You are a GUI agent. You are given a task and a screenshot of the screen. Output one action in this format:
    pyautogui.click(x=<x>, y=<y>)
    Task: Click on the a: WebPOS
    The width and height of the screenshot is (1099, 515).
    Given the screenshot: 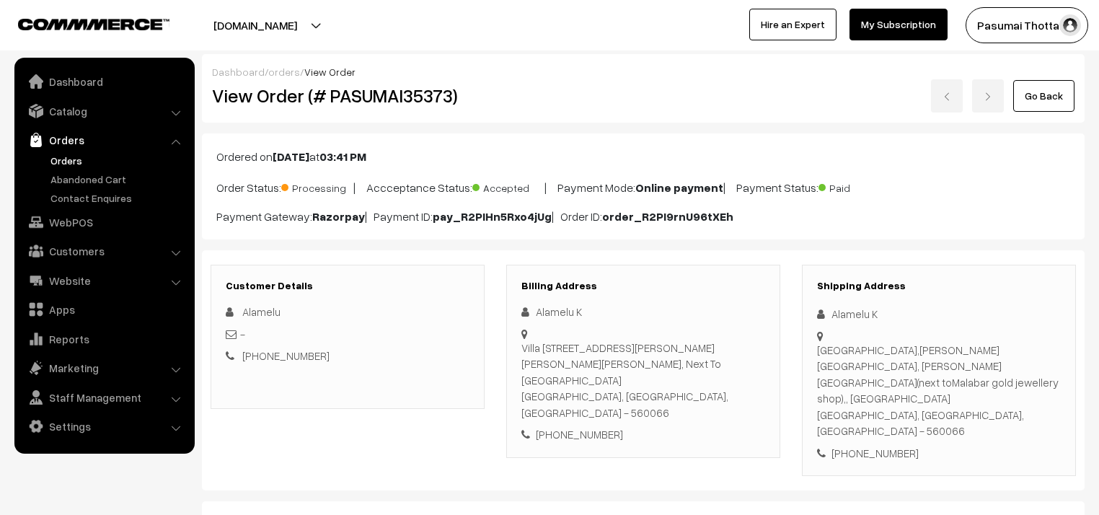 What is the action you would take?
    pyautogui.click(x=104, y=222)
    